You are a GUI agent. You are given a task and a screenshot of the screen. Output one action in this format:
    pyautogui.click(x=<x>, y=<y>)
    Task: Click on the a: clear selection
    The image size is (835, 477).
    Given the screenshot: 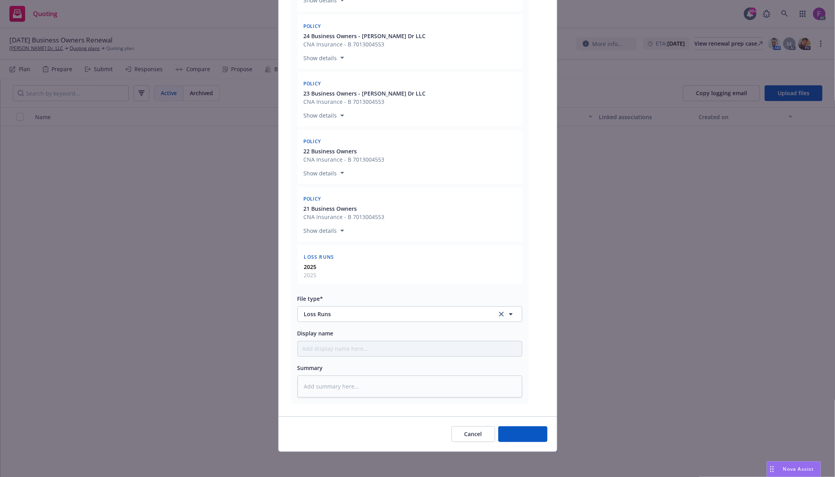 What is the action you would take?
    pyautogui.click(x=501, y=314)
    